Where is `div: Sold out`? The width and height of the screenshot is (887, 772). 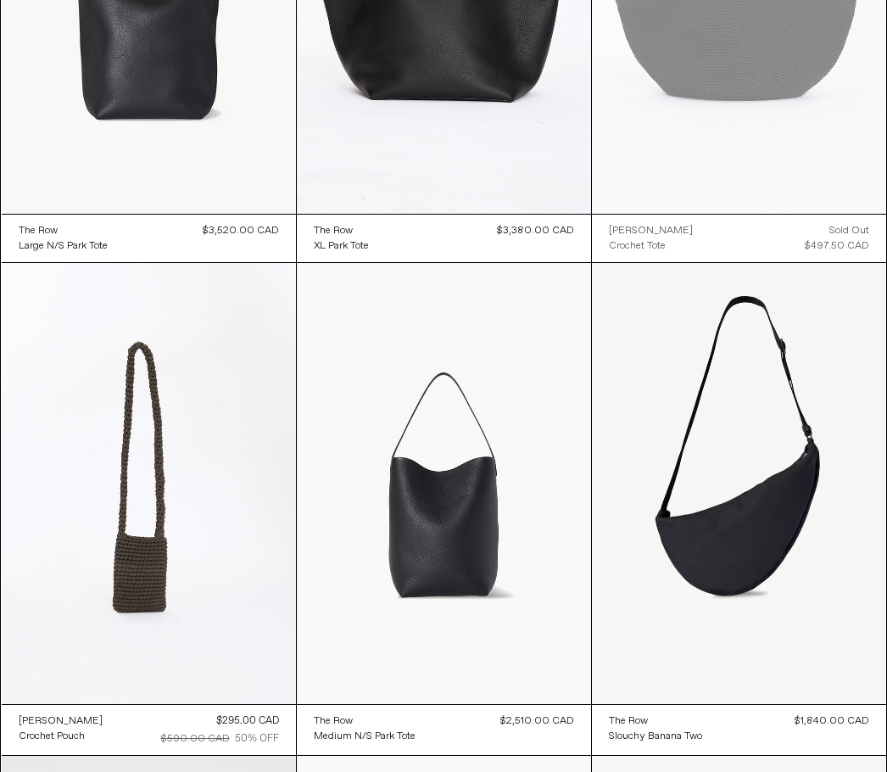 div: Sold out is located at coordinates (849, 231).